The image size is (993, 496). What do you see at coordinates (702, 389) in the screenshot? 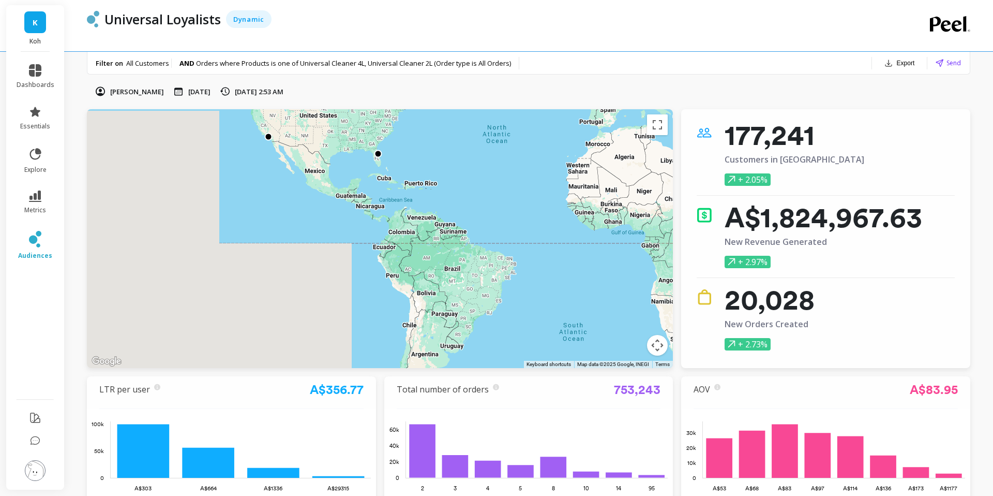
I see `a: AOV` at bounding box center [702, 389].